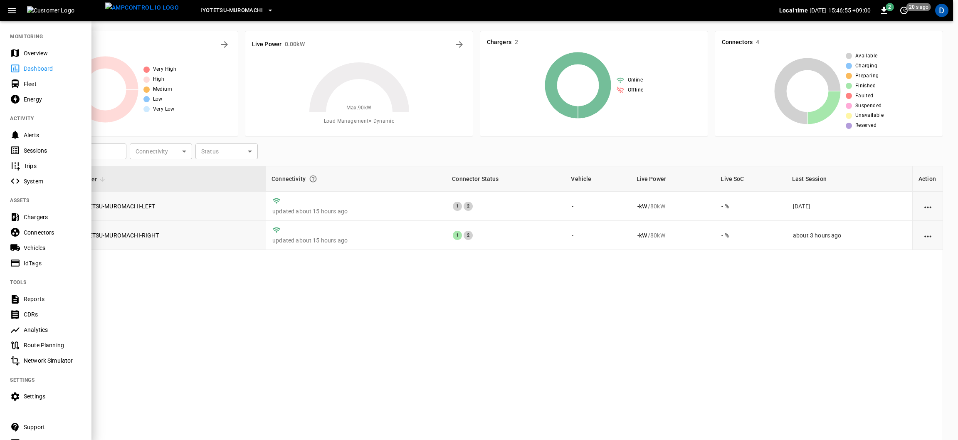  What do you see at coordinates (52, 69) in the screenshot?
I see `div: Dashboard` at bounding box center [52, 69].